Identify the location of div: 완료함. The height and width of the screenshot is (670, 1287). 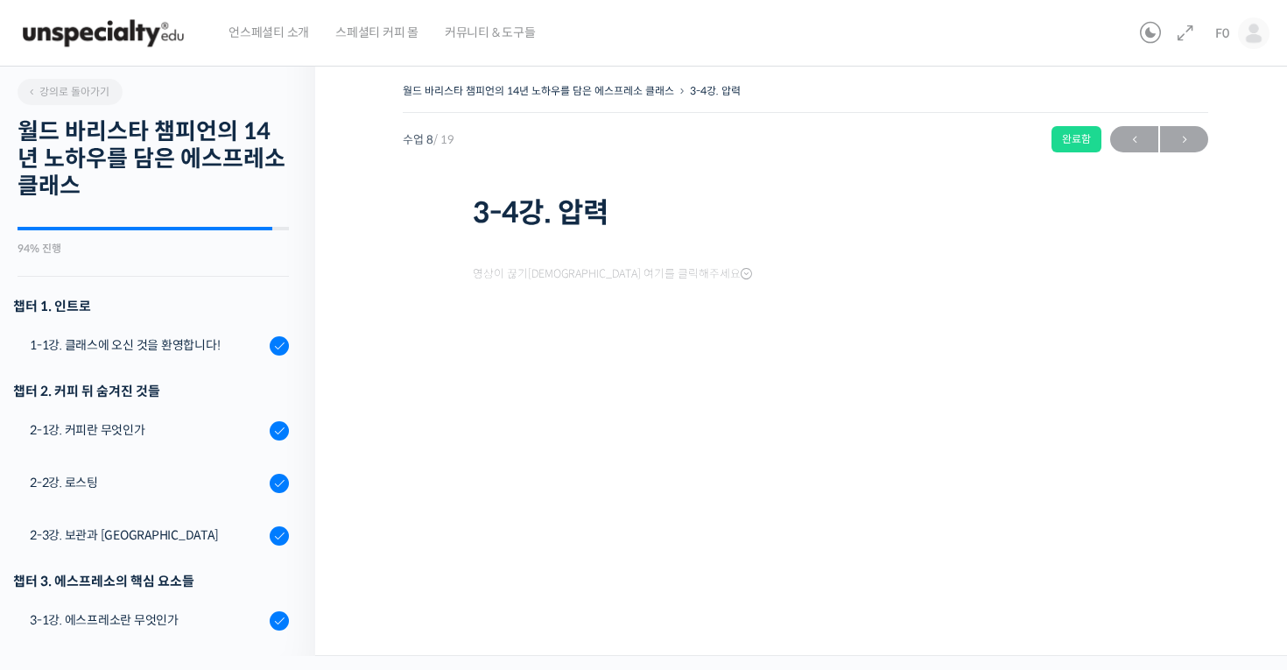
(1076, 139).